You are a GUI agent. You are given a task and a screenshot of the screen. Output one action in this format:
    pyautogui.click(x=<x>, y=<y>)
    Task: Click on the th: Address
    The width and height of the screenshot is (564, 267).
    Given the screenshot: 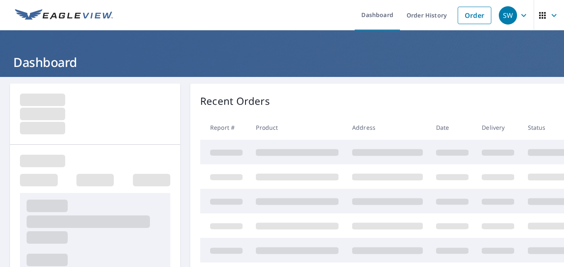 What is the action you would take?
    pyautogui.click(x=388, y=127)
    